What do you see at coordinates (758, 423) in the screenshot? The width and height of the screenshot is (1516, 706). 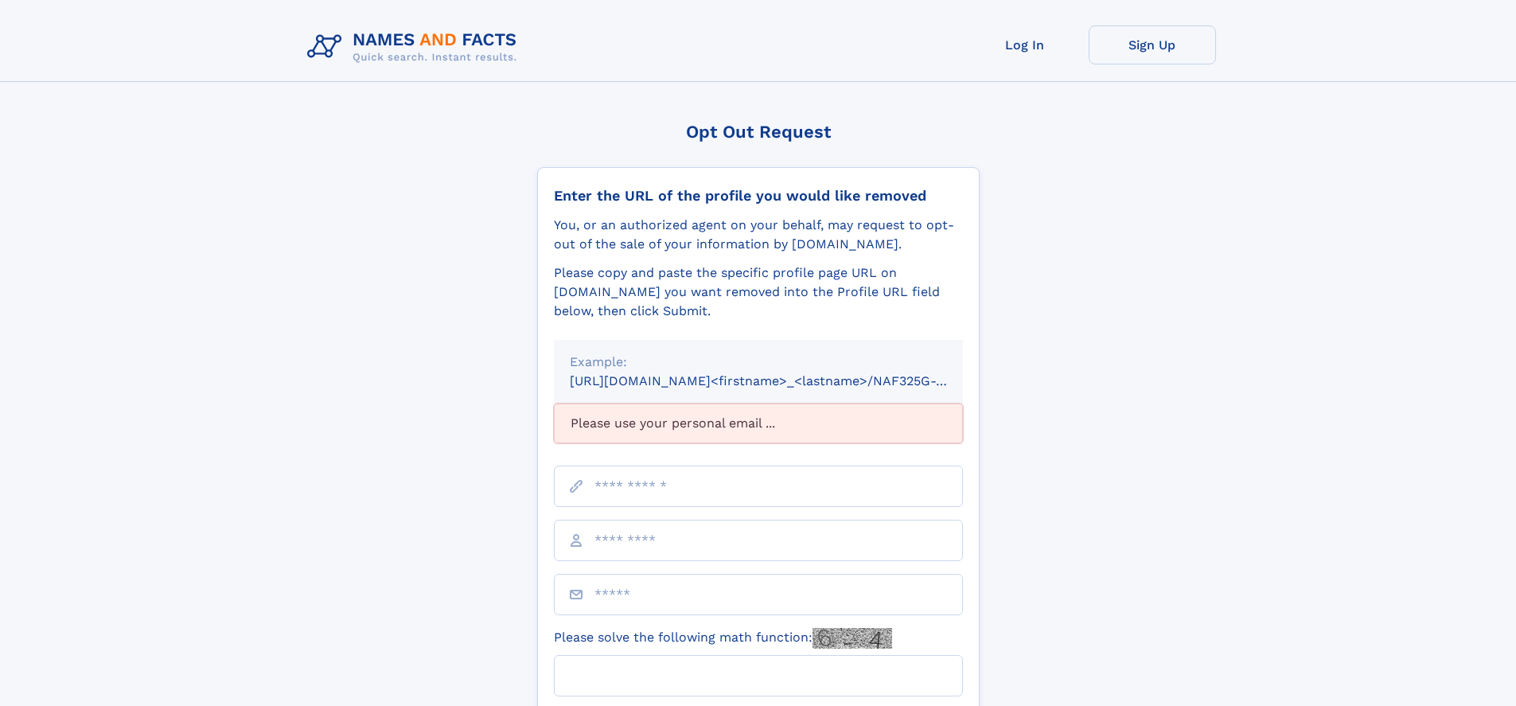 I see `div: Please use your personal email ...` at bounding box center [758, 423].